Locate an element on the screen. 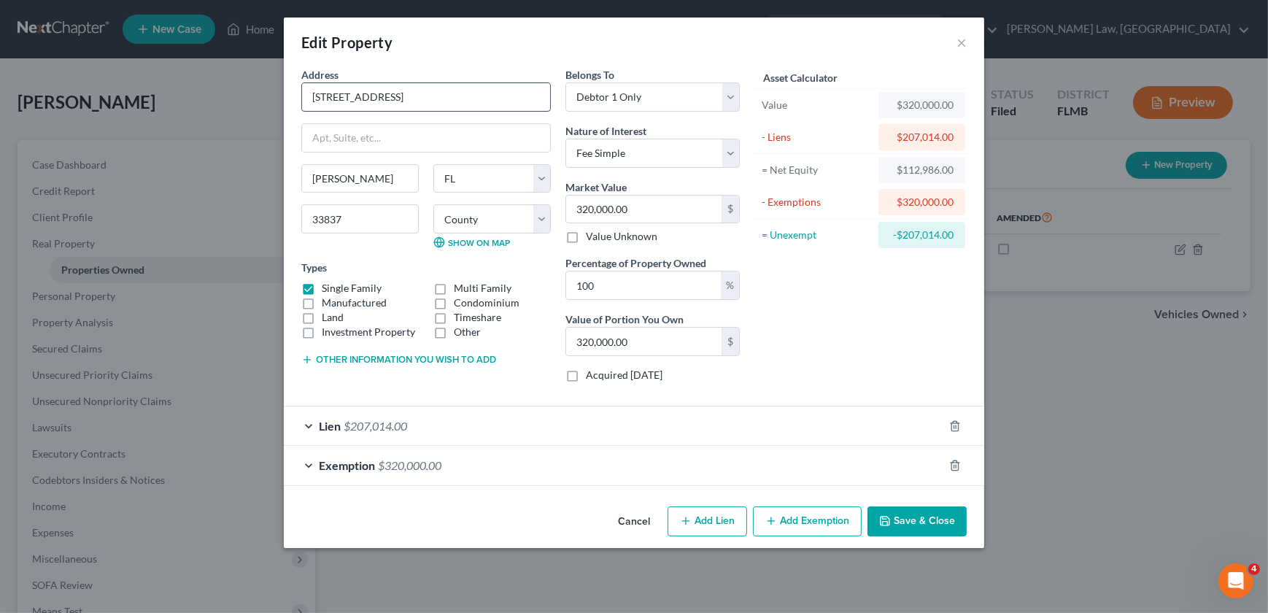 This screenshot has width=1268, height=613. button: Add Exemption is located at coordinates (807, 522).